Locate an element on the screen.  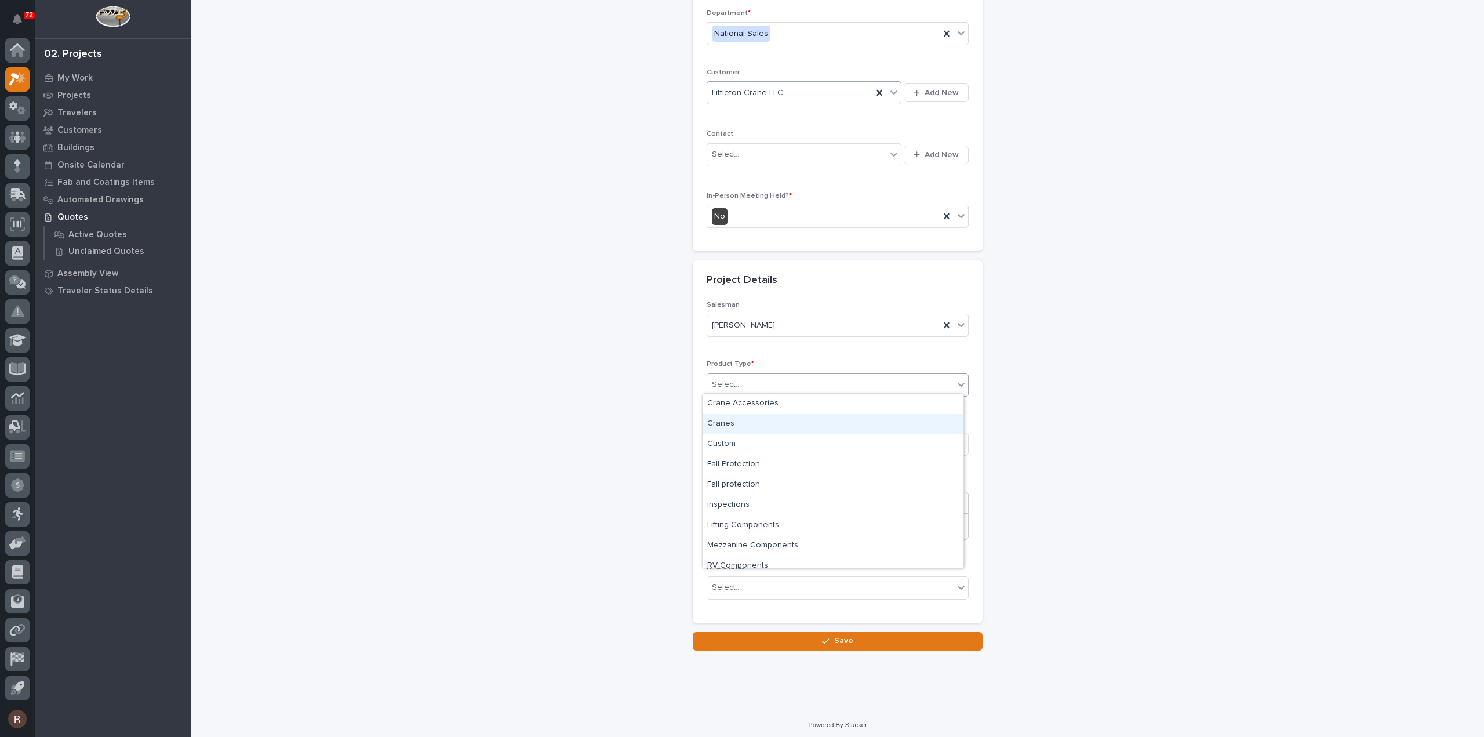
p: Projects is located at coordinates (74, 96).